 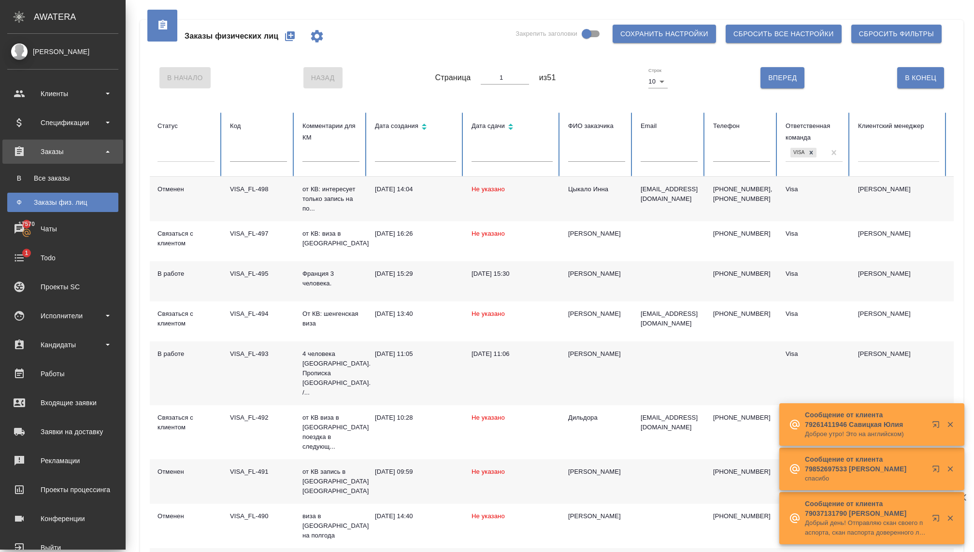 What do you see at coordinates (63, 178) in the screenshot?
I see `div: Все заказы` at bounding box center [63, 178].